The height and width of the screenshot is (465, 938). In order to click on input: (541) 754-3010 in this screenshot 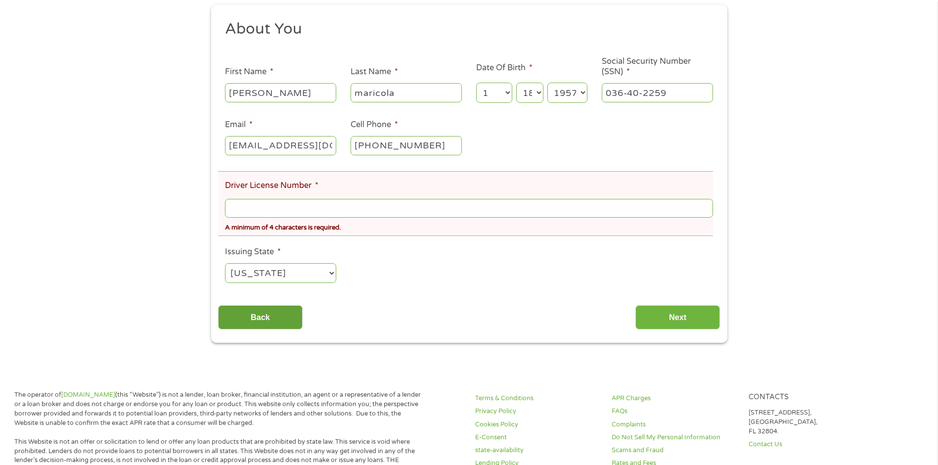, I will do `click(406, 145)`.